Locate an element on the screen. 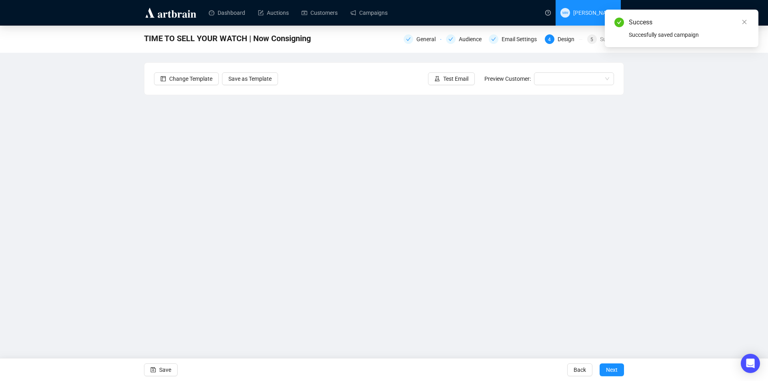 This screenshot has width=768, height=381. span: experiment is located at coordinates (437, 79).